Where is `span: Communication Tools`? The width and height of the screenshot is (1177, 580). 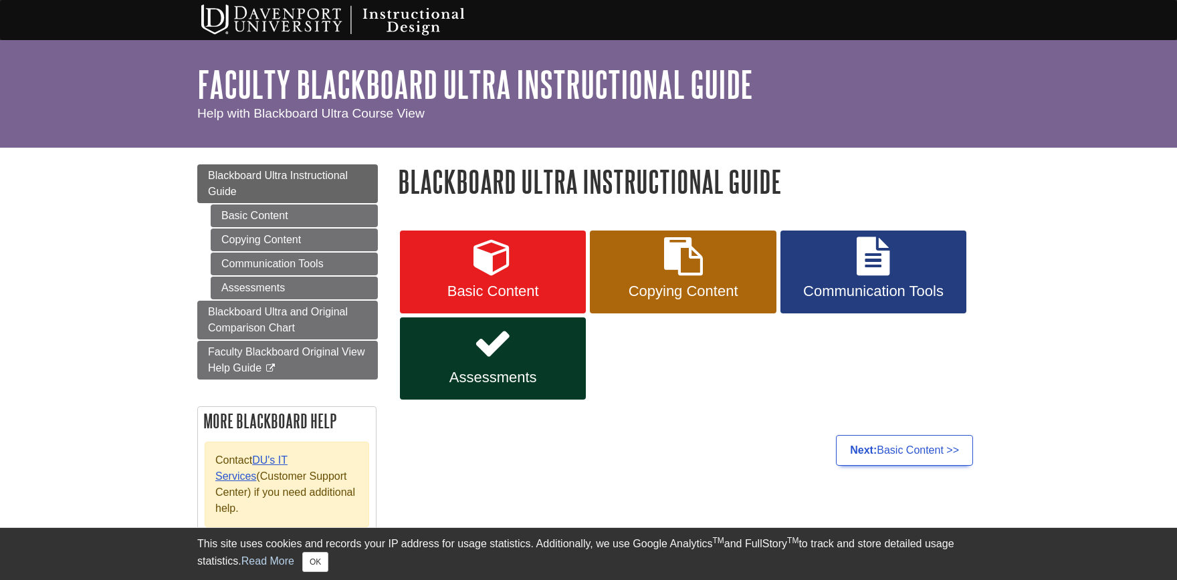
span: Communication Tools is located at coordinates (873, 292).